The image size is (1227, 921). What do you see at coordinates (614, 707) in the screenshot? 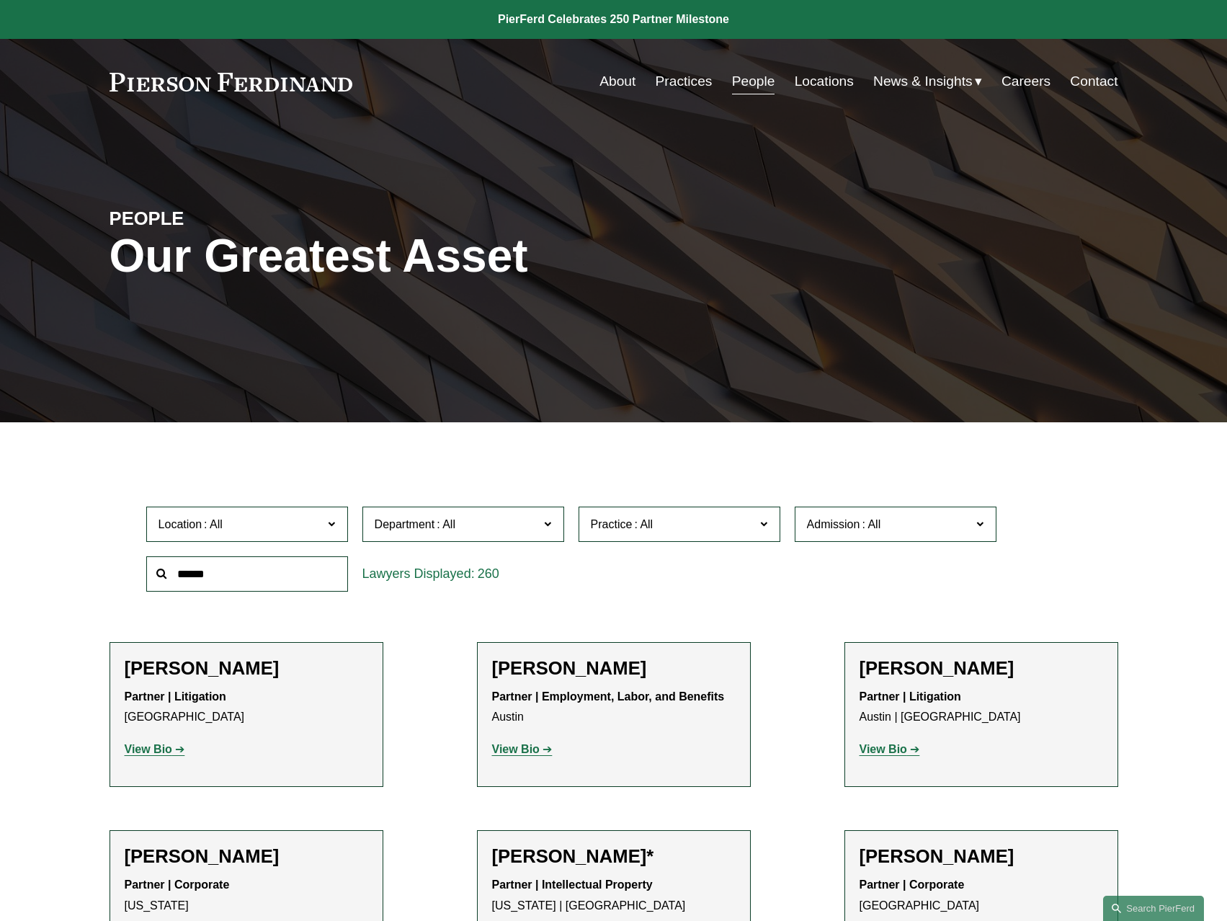
I see `p: Austin` at bounding box center [614, 707].